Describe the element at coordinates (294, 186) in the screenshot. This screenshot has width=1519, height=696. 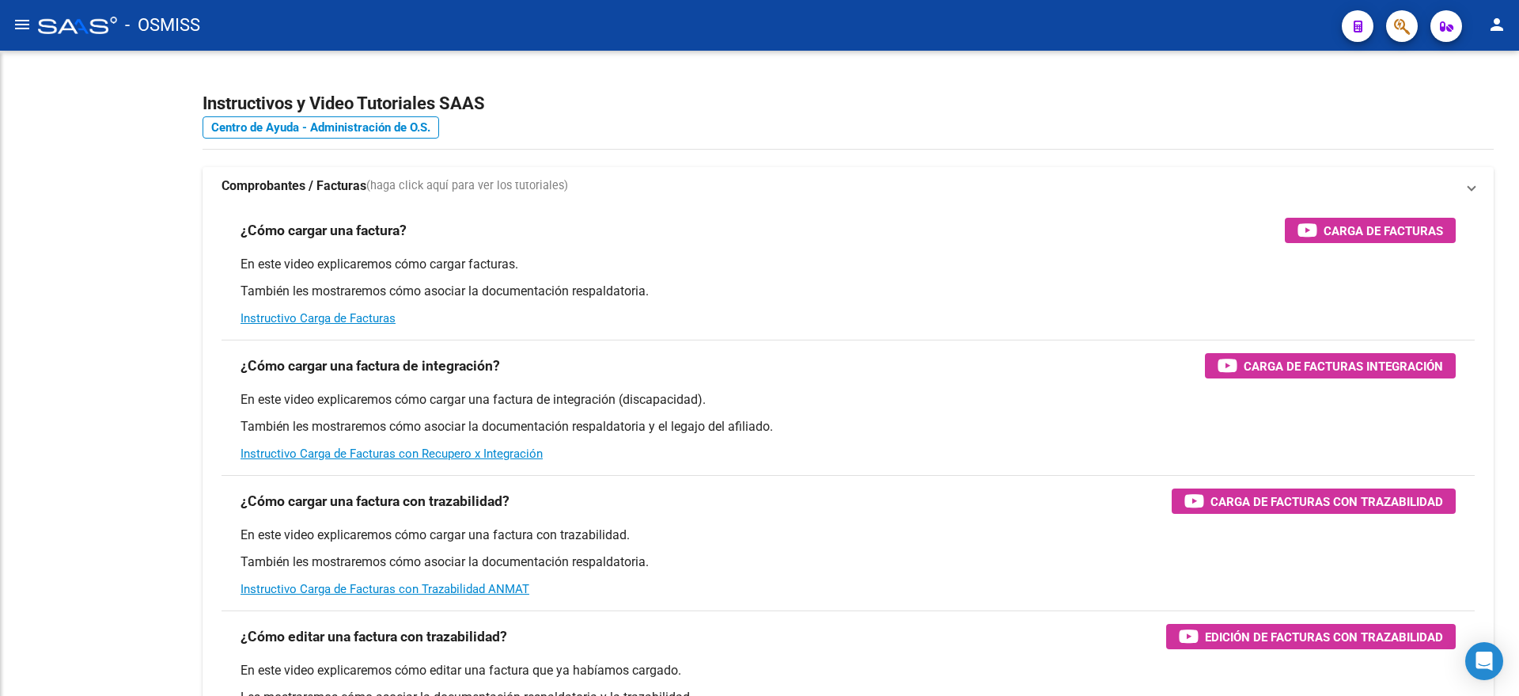
I see `strong: Comprobantes / Facturas` at that location.